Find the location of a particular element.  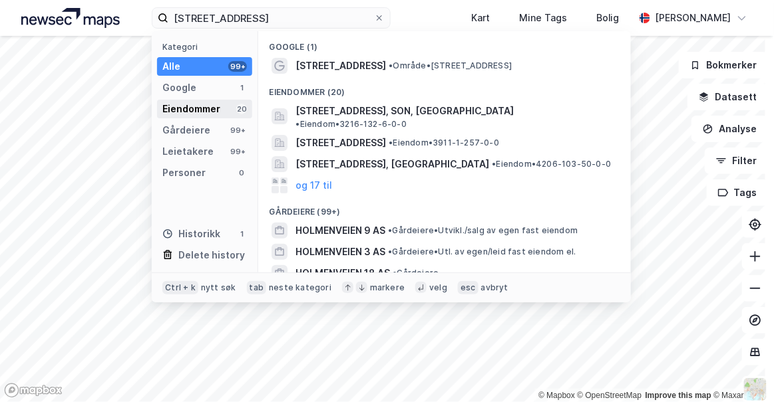

div: Delete history is located at coordinates (212, 255).